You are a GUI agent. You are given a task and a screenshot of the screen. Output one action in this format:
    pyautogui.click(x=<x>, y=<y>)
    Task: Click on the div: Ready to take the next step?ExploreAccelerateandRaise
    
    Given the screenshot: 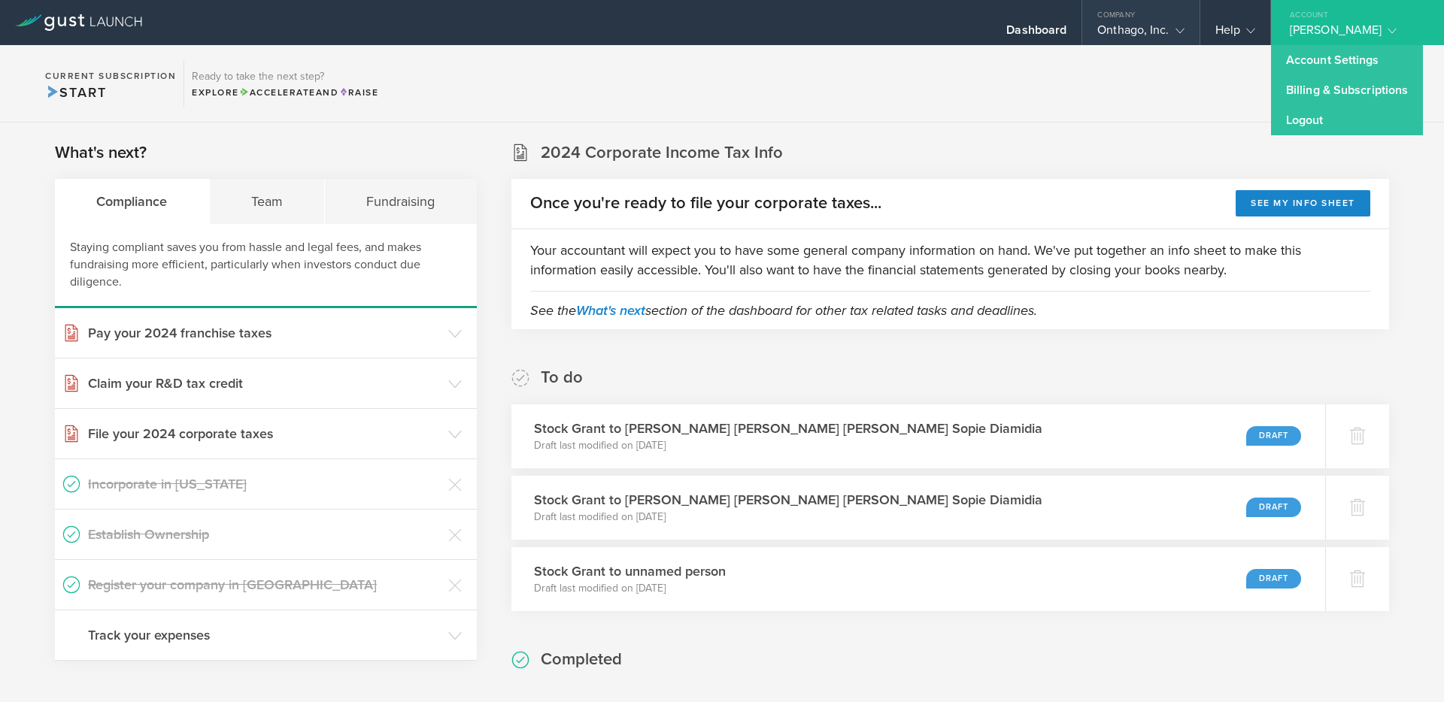 What is the action you would take?
    pyautogui.click(x=284, y=83)
    